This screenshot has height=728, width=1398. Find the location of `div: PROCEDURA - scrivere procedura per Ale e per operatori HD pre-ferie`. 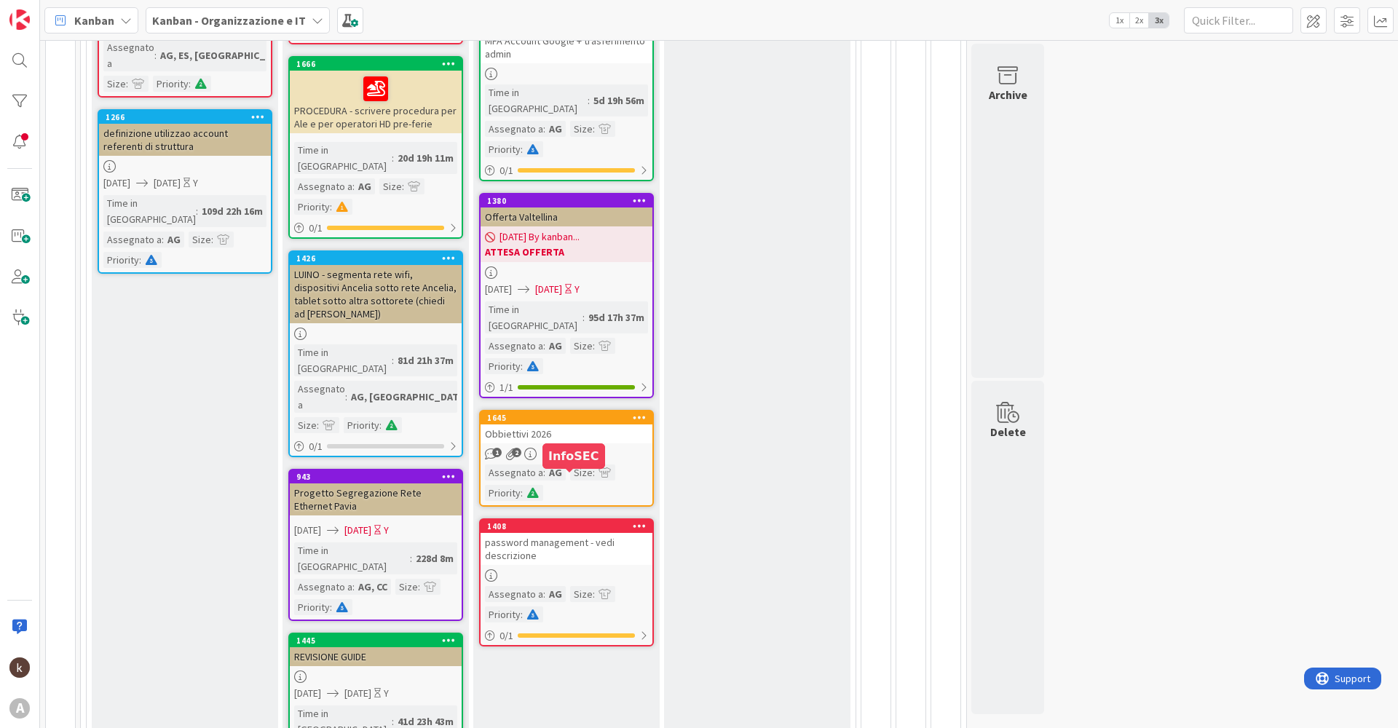

div: PROCEDURA - scrivere procedura per Ale e per operatori HD pre-ferie is located at coordinates (376, 102).